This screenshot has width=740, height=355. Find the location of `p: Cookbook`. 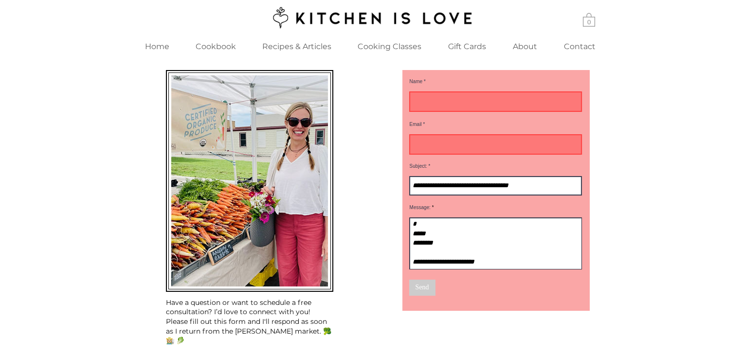

p: Cookbook is located at coordinates (216, 46).